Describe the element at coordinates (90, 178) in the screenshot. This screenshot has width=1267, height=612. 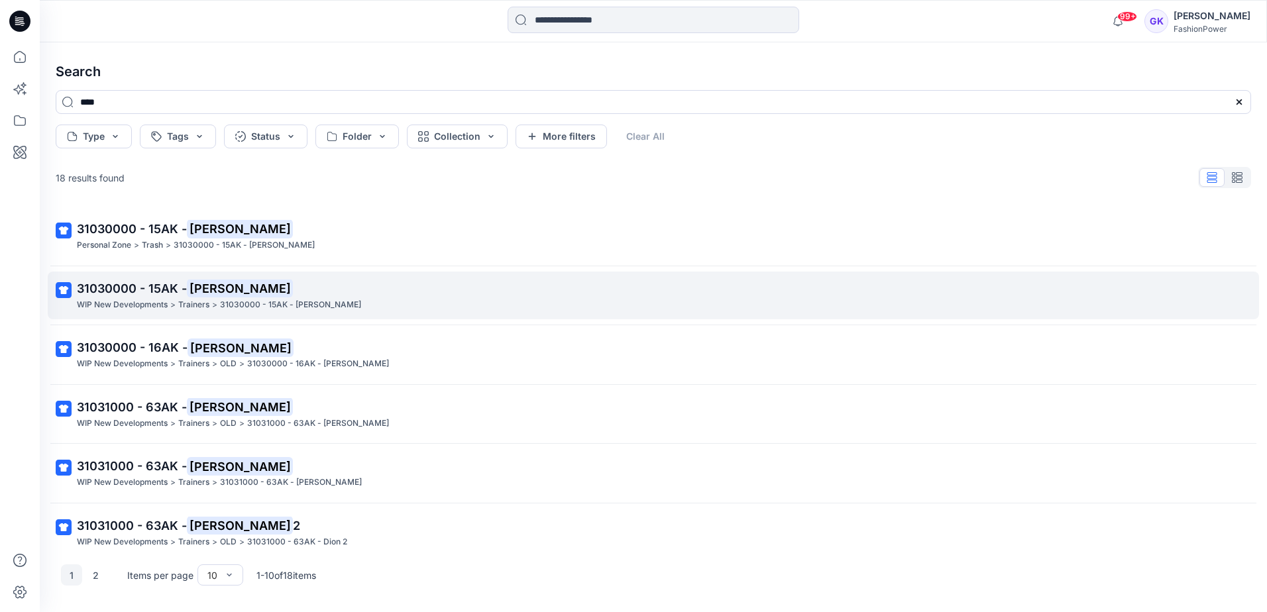
I see `p: 18 results found` at that location.